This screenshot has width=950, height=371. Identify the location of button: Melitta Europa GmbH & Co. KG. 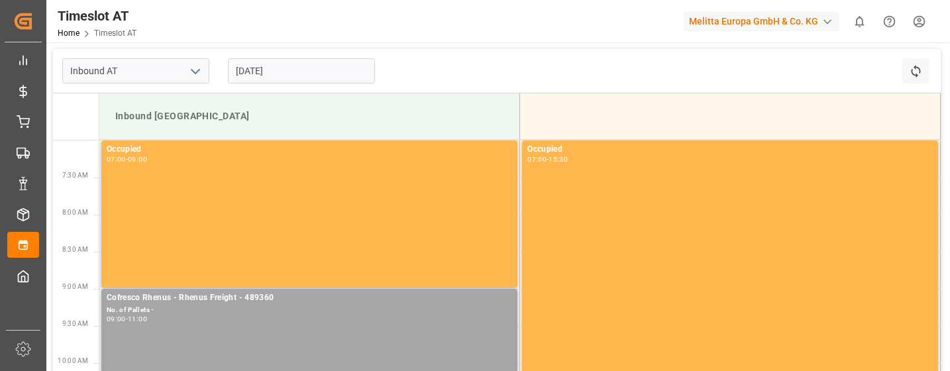
(764, 21).